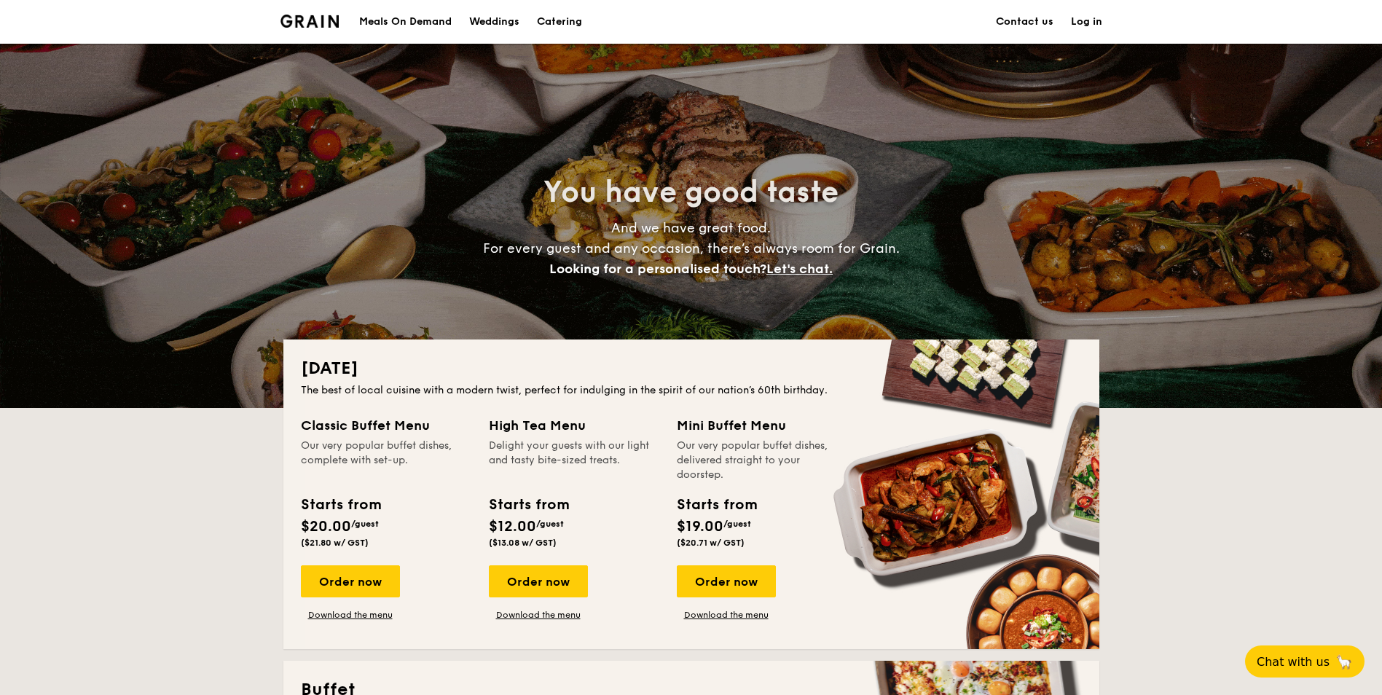 The height and width of the screenshot is (695, 1382). What do you see at coordinates (700, 527) in the screenshot?
I see `span: $19.00` at bounding box center [700, 527].